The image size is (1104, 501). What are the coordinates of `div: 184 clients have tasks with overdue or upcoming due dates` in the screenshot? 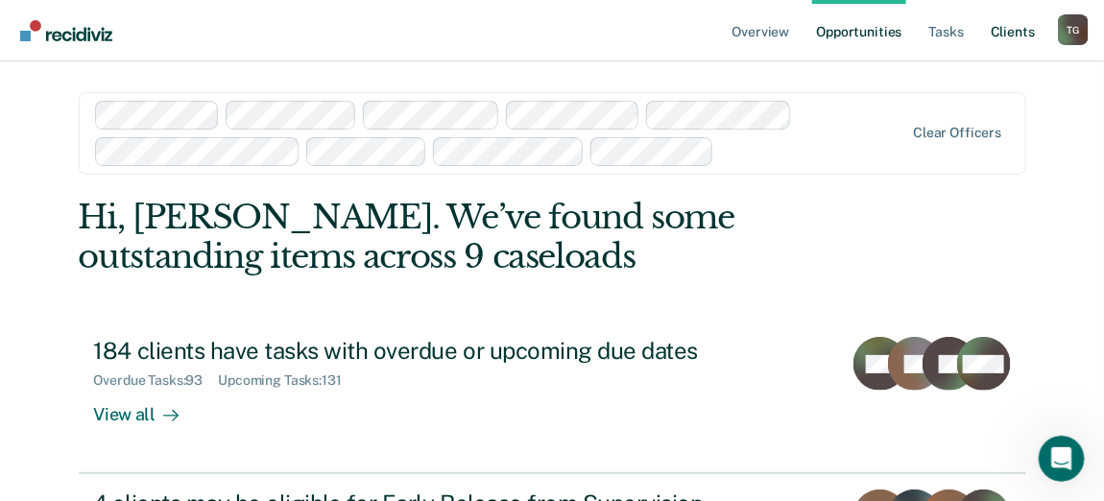 It's located at (431, 350).